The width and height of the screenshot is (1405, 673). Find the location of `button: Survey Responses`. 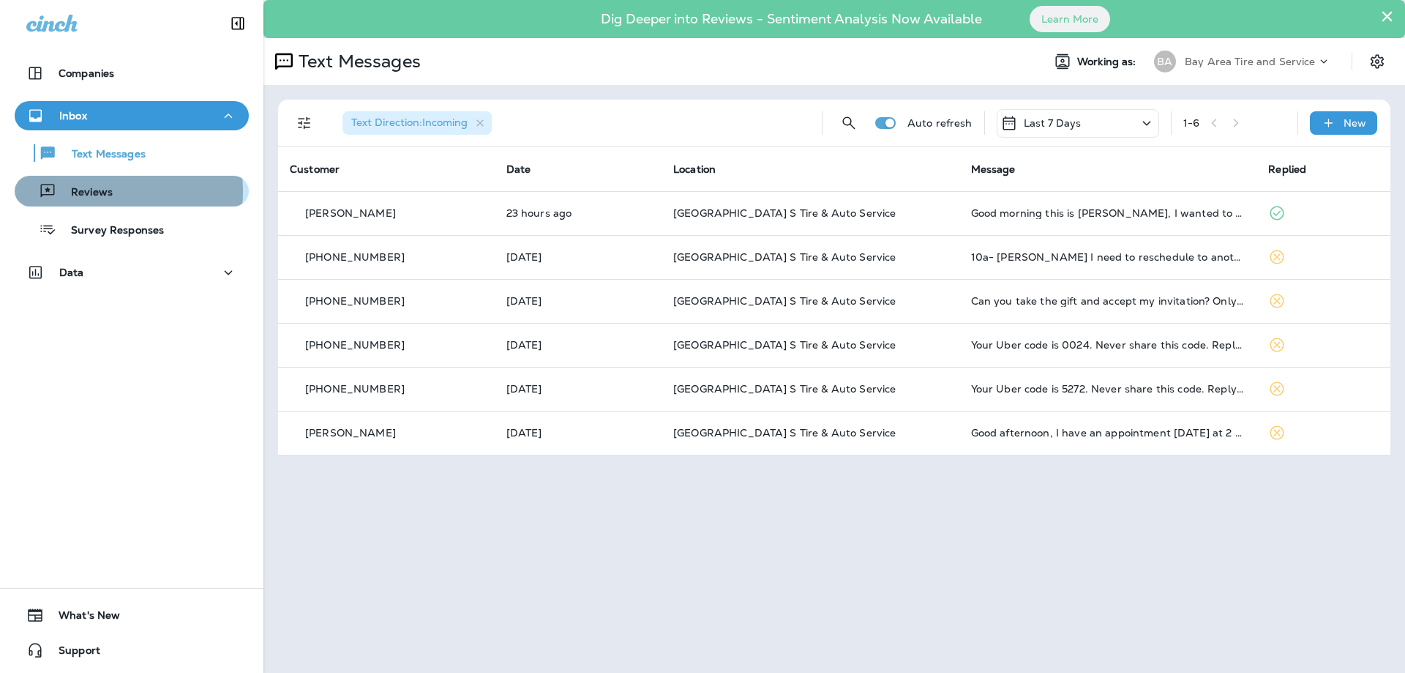

button: Survey Responses is located at coordinates (132, 229).